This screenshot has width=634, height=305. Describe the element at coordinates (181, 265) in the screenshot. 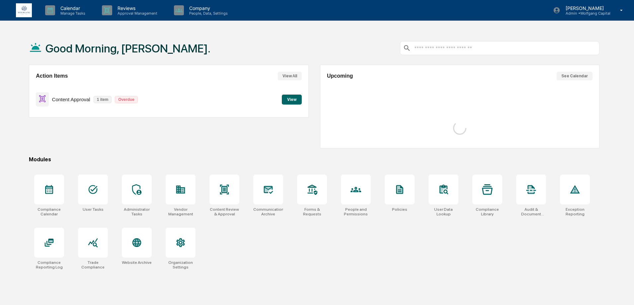

I see `div: Organization Settings` at that location.